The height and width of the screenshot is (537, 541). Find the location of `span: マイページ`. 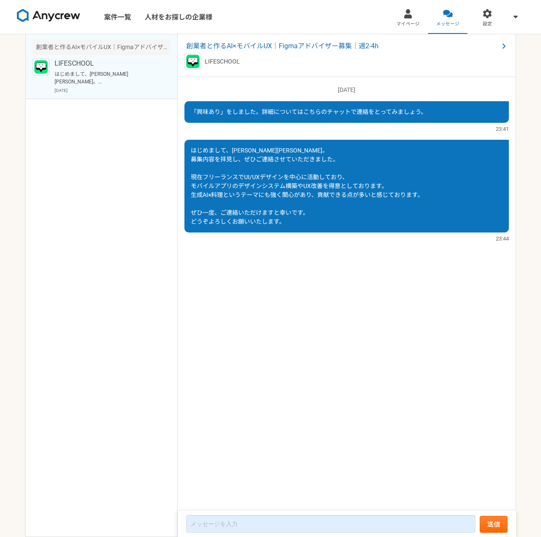

span: マイページ is located at coordinates (408, 24).